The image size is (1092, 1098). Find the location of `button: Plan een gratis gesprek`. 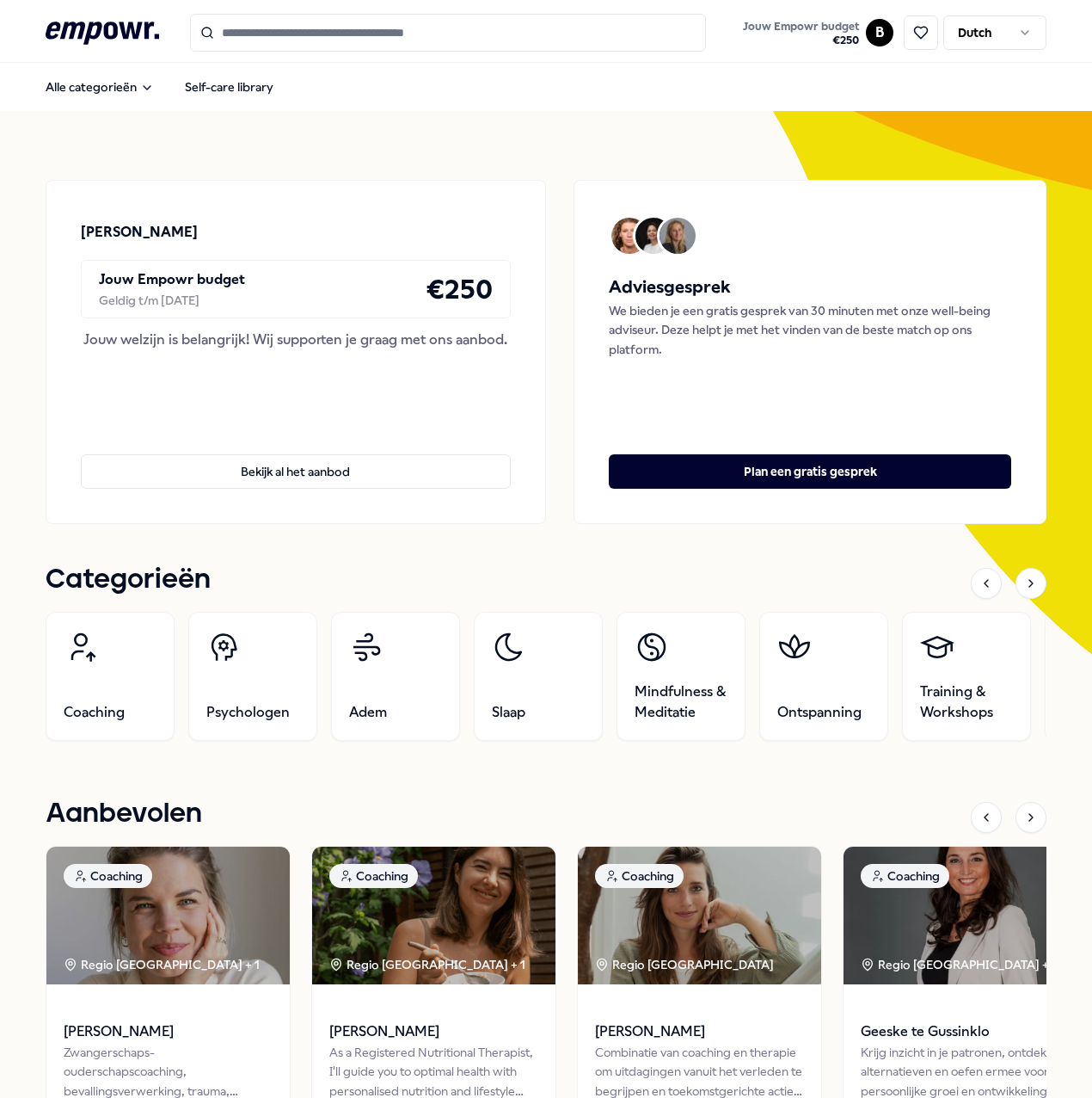

button: Plan een gratis gesprek is located at coordinates (810, 472).